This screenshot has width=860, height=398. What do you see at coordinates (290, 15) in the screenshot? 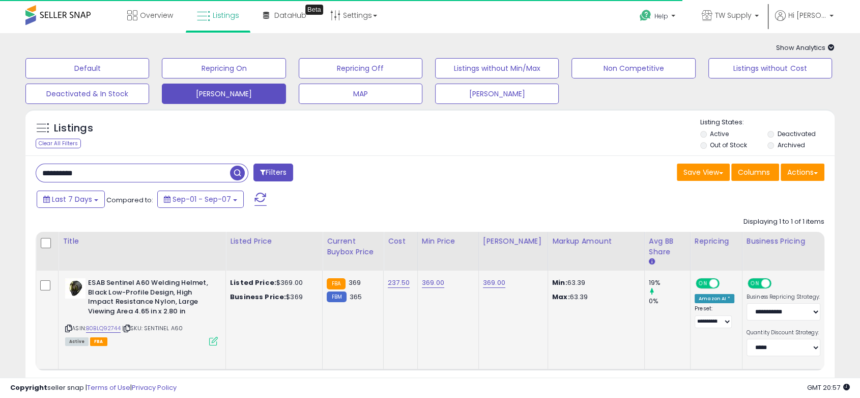
I see `span: DataHub` at bounding box center [290, 15].